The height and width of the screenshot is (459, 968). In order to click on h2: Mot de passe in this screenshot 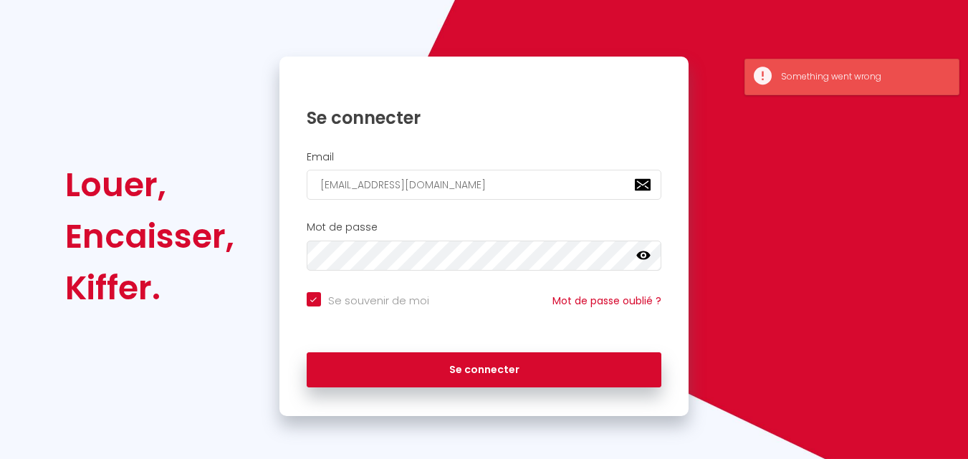, I will do `click(484, 227)`.